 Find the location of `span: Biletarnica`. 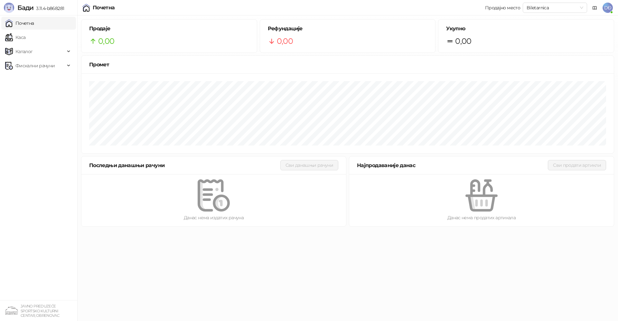

span: Biletarnica is located at coordinates (555, 8).